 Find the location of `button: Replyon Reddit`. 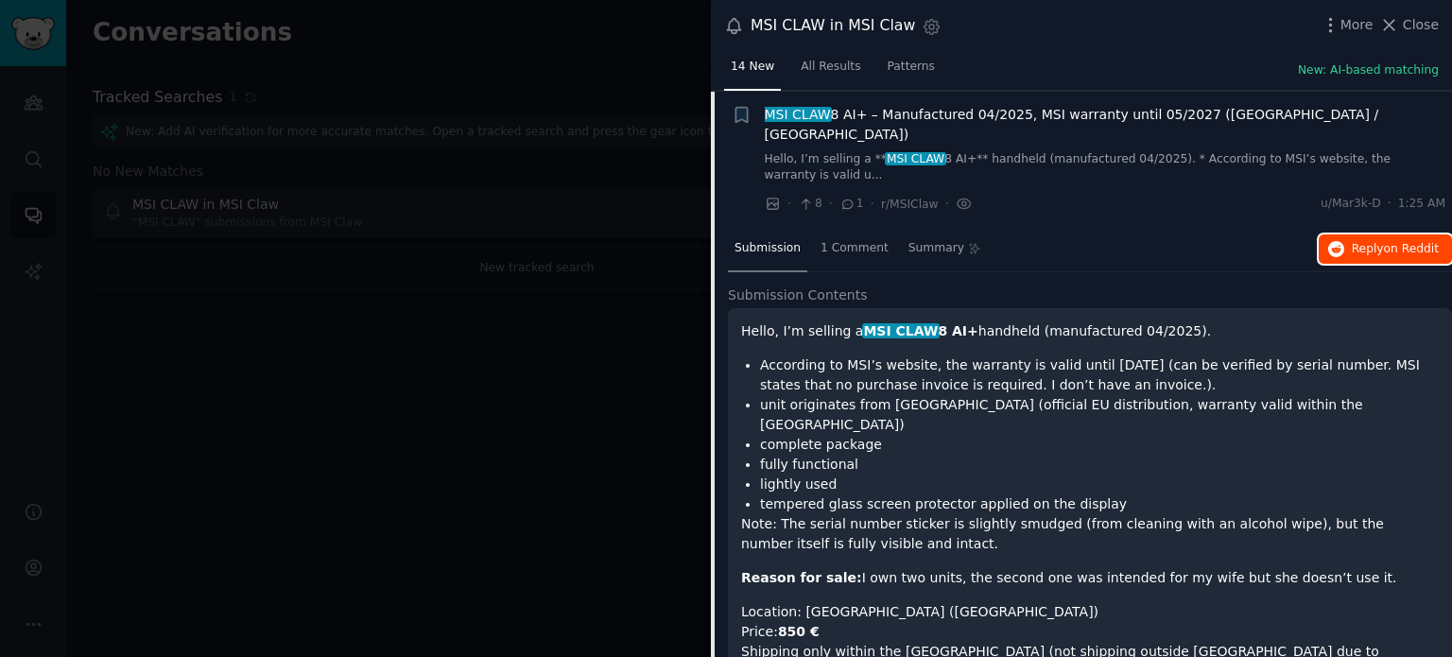

button: Replyon Reddit is located at coordinates (1385, 250).